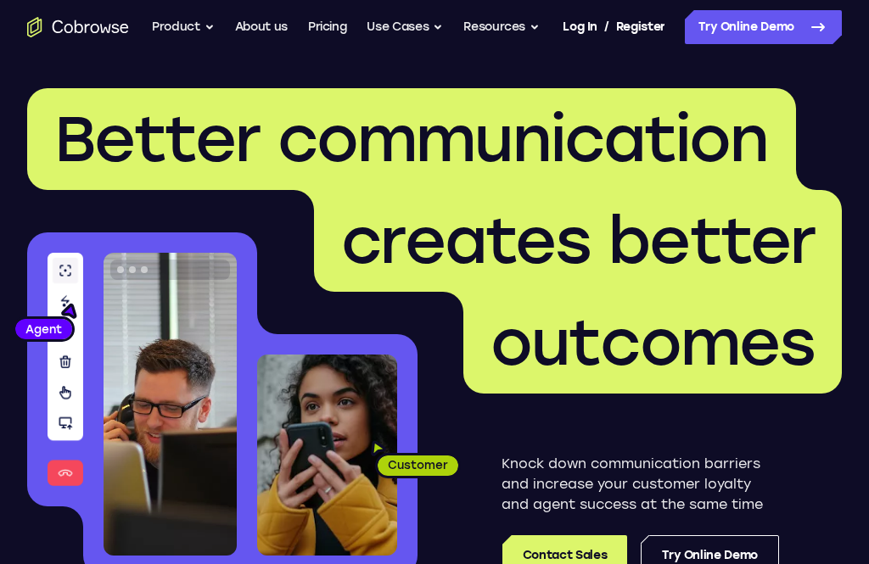 The height and width of the screenshot is (564, 869). I want to click on p: Knock down communication barriers and increase your customer loyalty and agent success at the sam..., so click(640, 485).